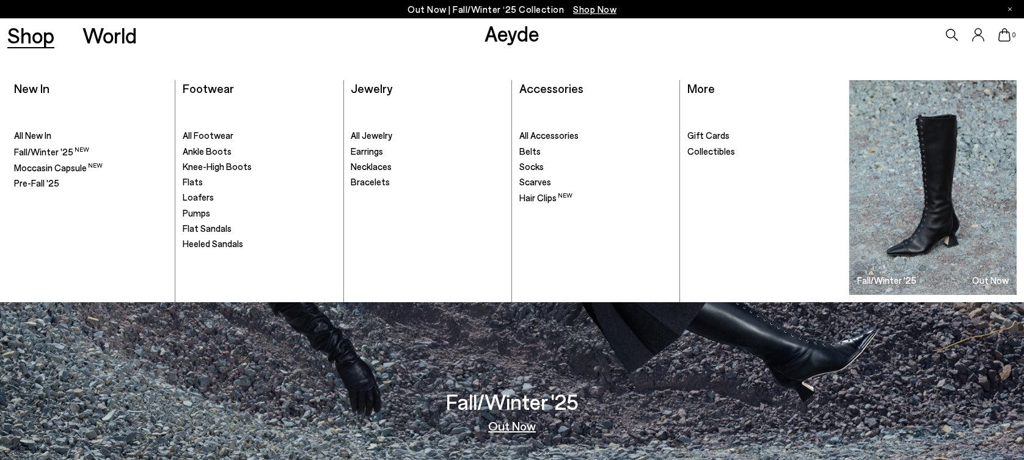 This screenshot has width=1024, height=460. Describe the element at coordinates (933, 188) in the screenshot. I see `a: Fall/Winter '25 Out Now` at that location.